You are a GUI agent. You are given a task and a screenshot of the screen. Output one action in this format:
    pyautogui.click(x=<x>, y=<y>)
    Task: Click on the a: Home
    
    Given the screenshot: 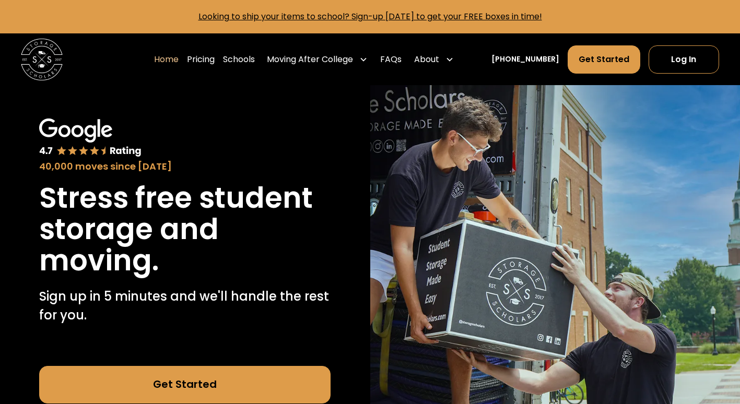 What is the action you would take?
    pyautogui.click(x=166, y=60)
    